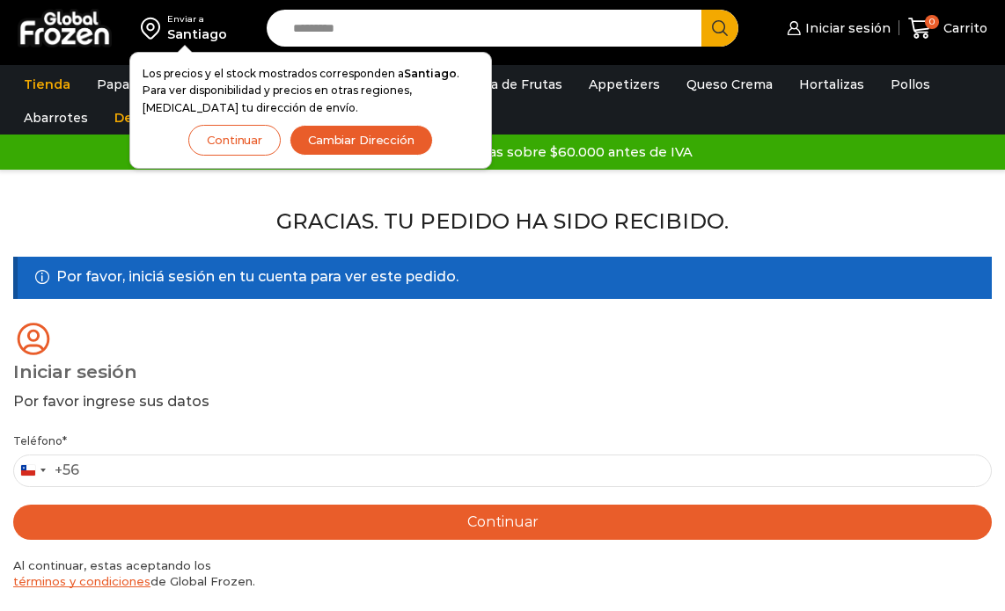 This screenshot has height=611, width=1005. What do you see at coordinates (624, 84) in the screenshot?
I see `a: Appetizers` at bounding box center [624, 84].